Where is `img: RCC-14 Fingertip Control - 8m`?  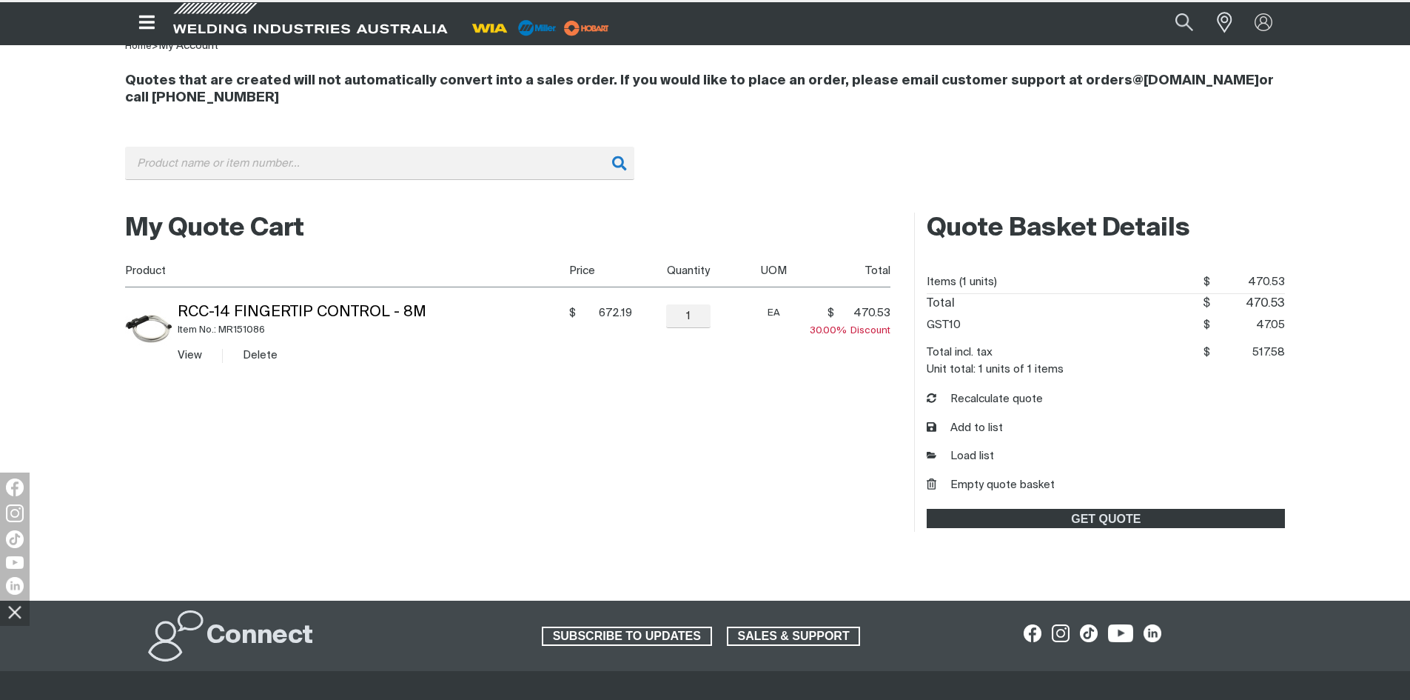
img: RCC-14 Fingertip Control - 8m is located at coordinates (149, 328).